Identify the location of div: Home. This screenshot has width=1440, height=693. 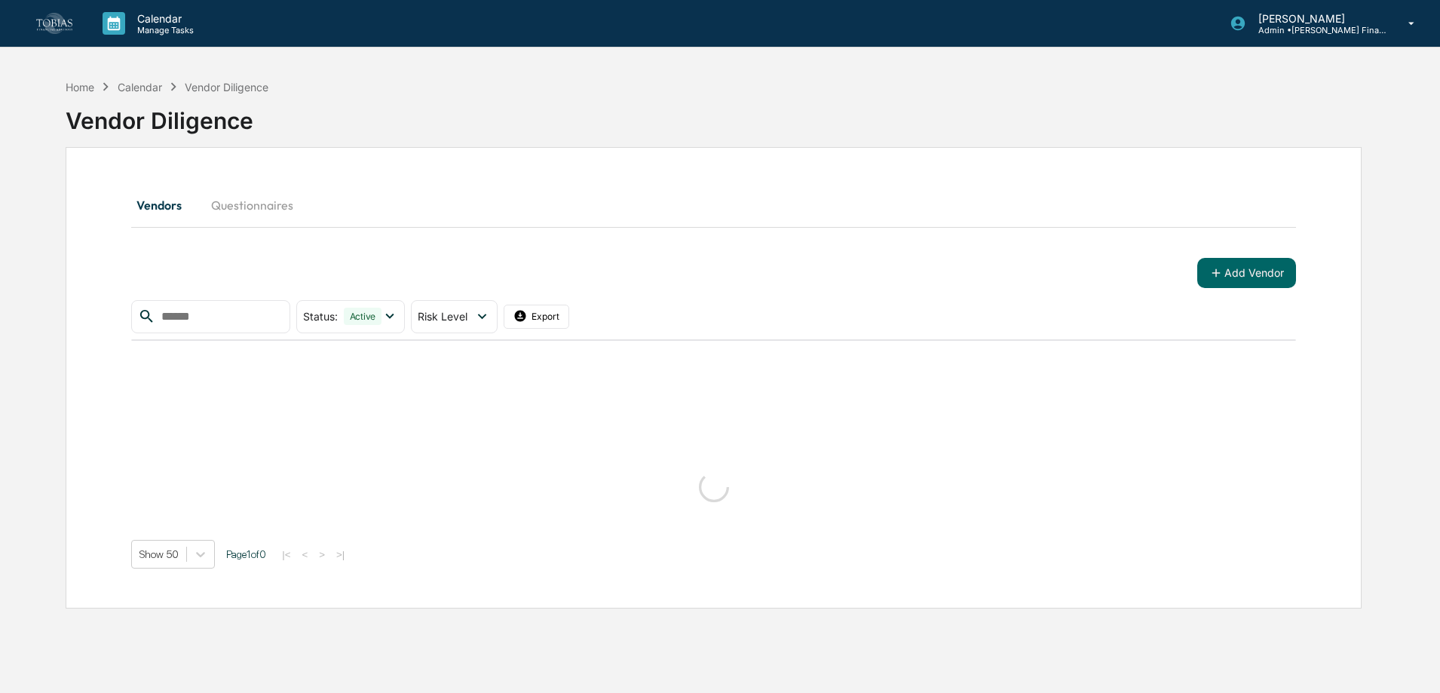
(80, 87).